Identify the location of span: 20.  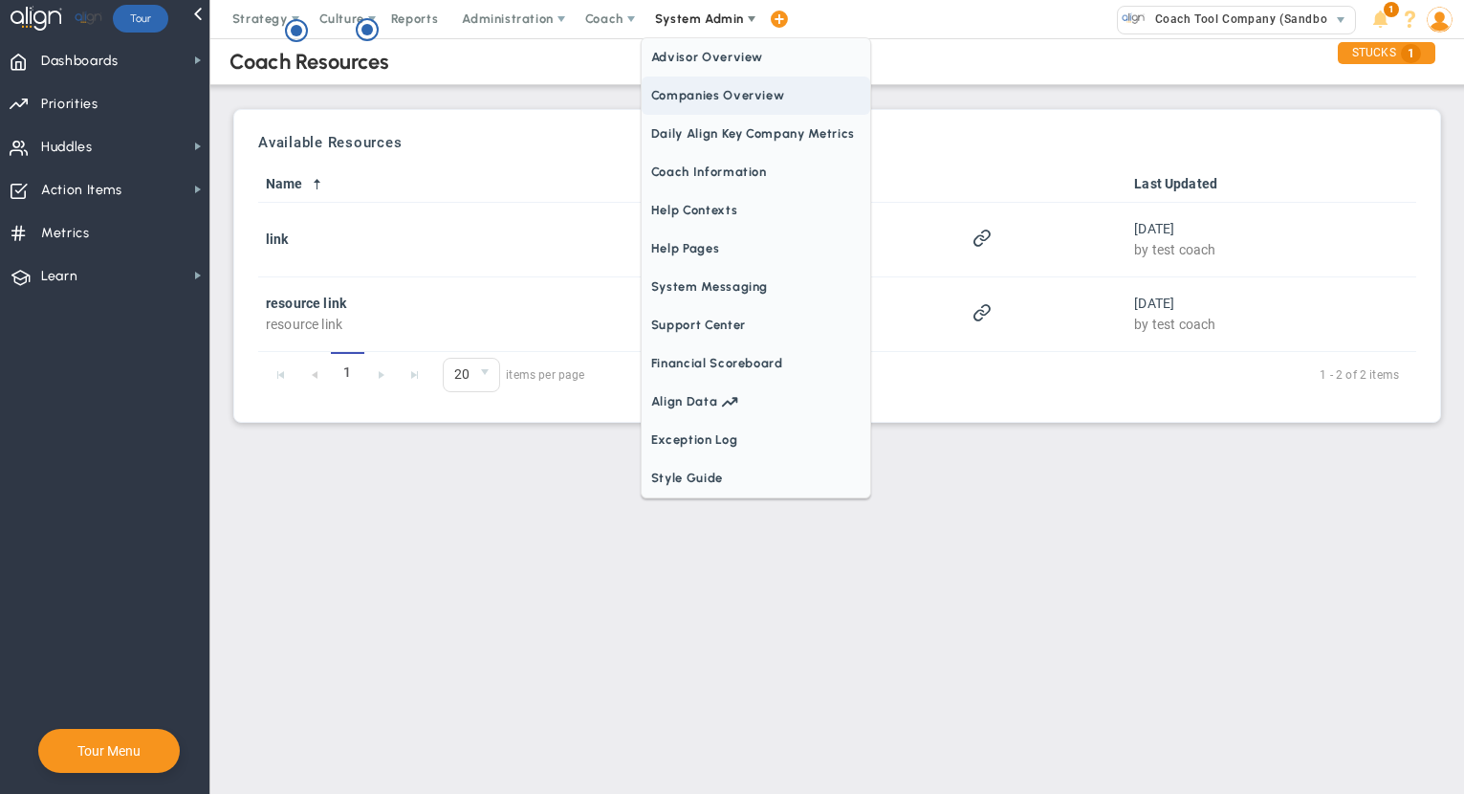
(457, 375).